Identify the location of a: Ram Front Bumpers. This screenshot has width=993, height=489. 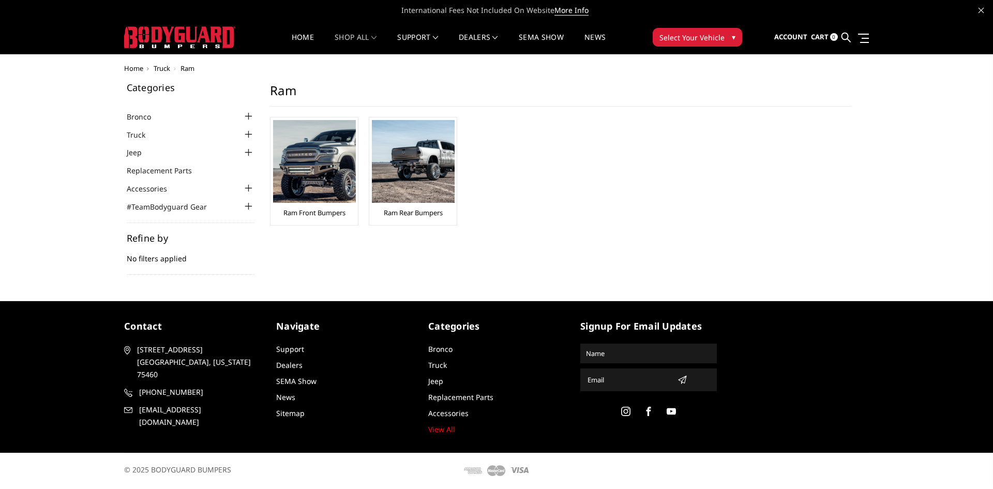
(314, 212).